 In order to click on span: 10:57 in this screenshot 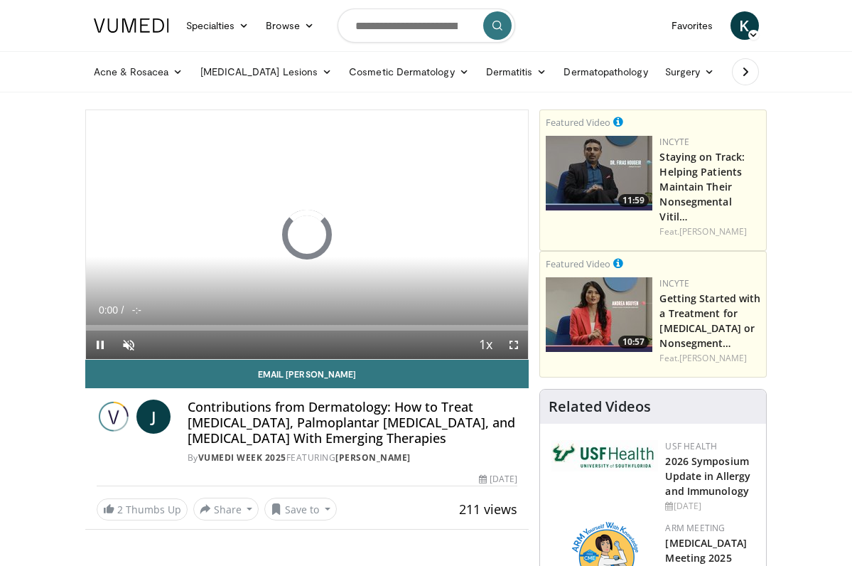, I will do `click(633, 342)`.